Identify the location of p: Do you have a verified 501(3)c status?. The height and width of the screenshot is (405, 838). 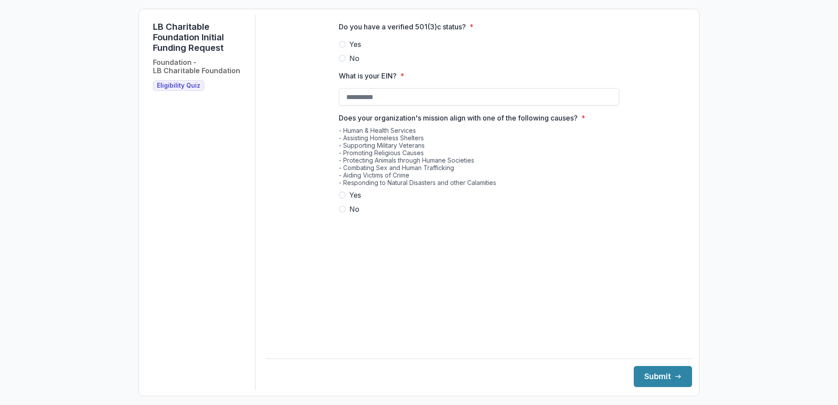
(403, 27).